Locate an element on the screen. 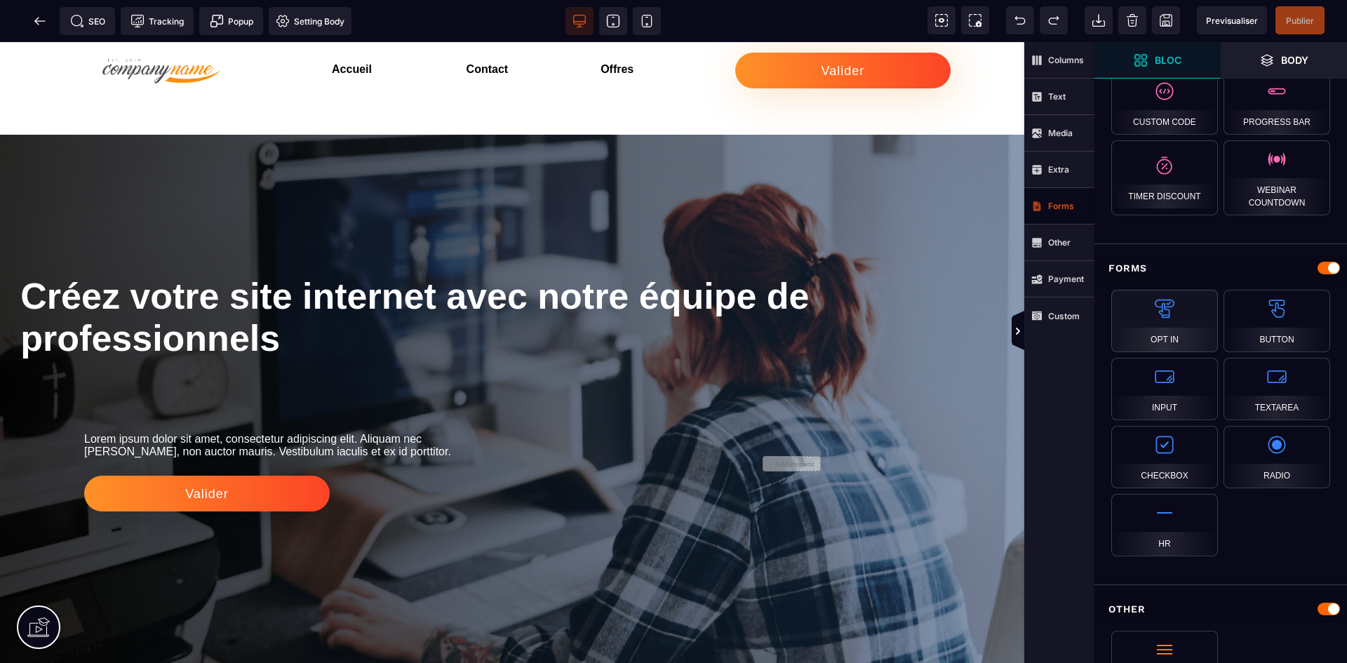  span: Open Blocks is located at coordinates (1158, 60).